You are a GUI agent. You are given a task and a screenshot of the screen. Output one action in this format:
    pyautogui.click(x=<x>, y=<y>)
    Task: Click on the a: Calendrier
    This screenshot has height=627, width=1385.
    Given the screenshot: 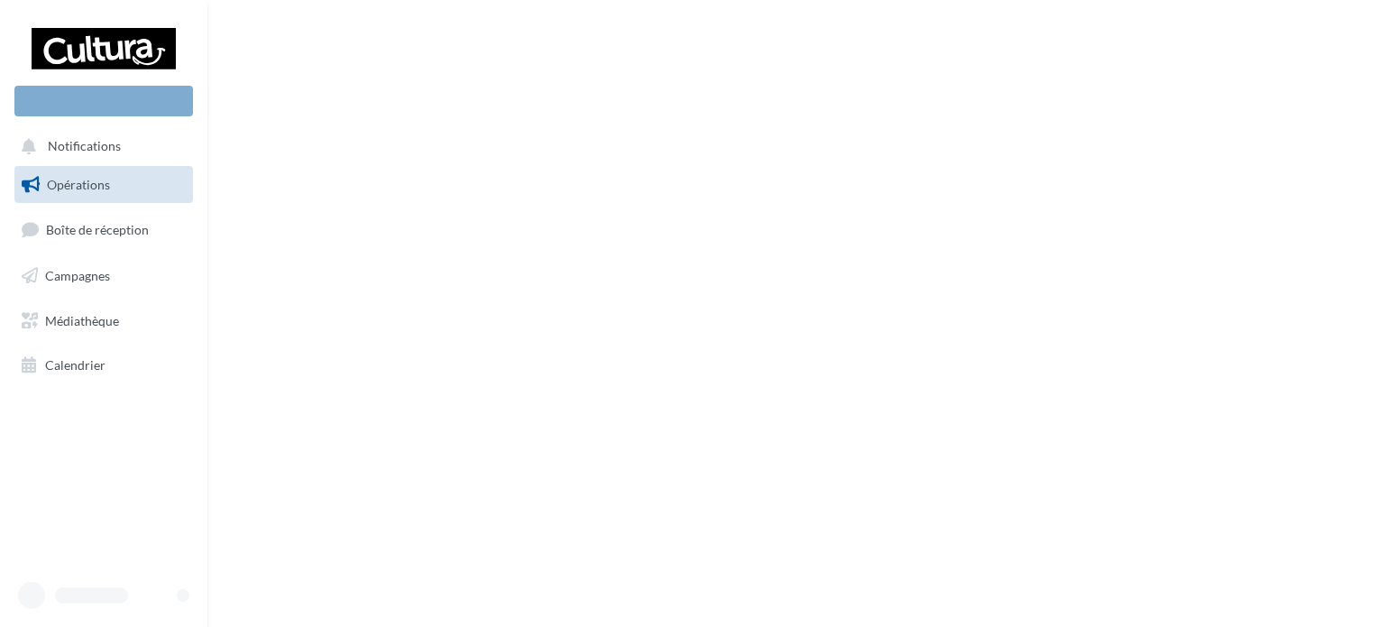 What is the action you would take?
    pyautogui.click(x=104, y=365)
    